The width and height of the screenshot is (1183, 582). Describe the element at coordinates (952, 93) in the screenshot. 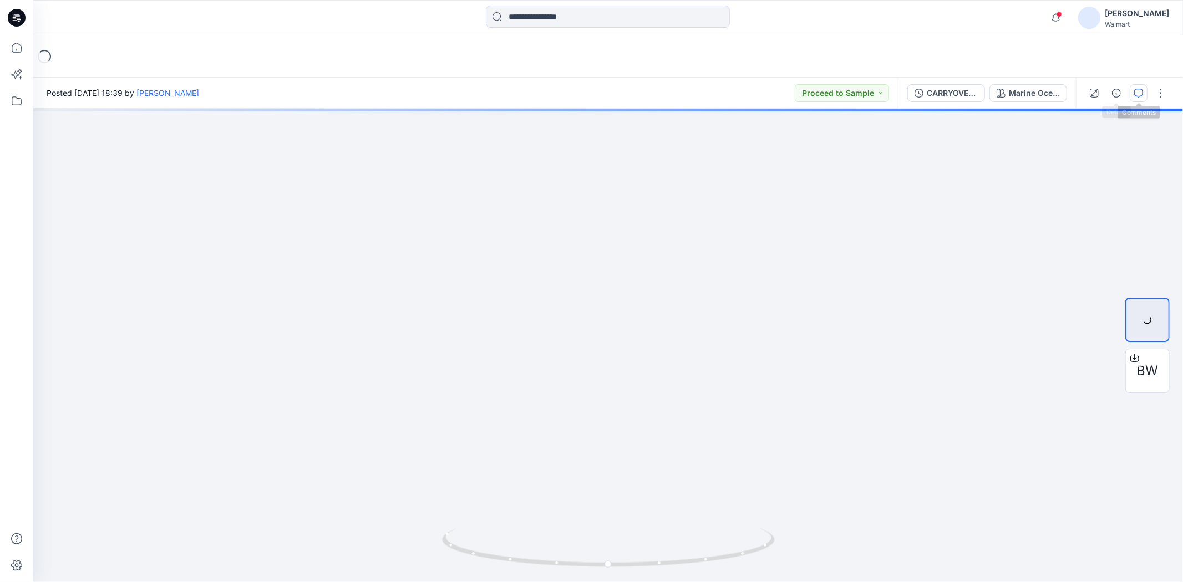

I see `div: CARRYOVER STYLE - FAMWB00189FA24 CORE CHINO PANT-05.02_16` at that location.